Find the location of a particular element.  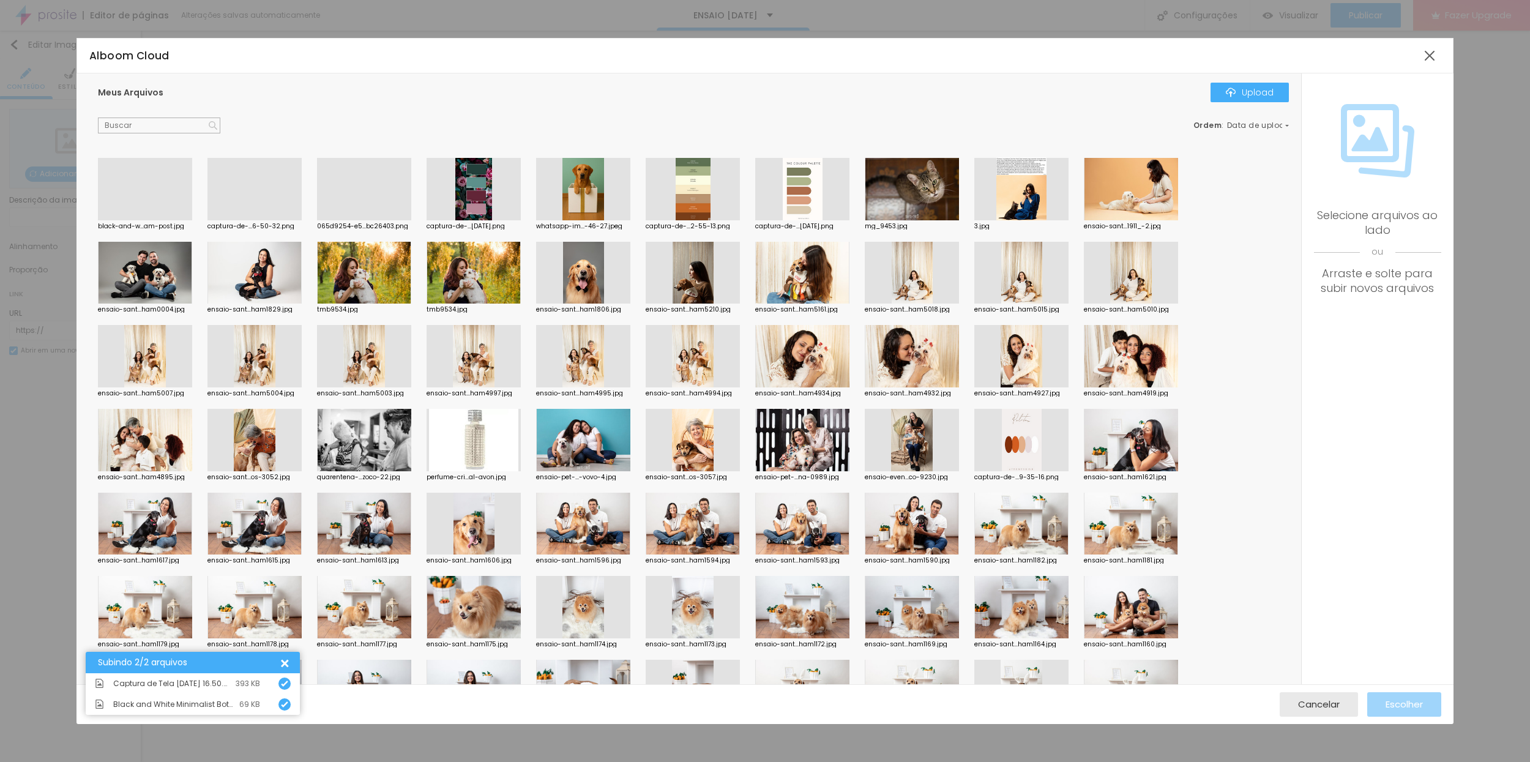

div: perfume-cri...al-avon.jpg is located at coordinates (474, 477).